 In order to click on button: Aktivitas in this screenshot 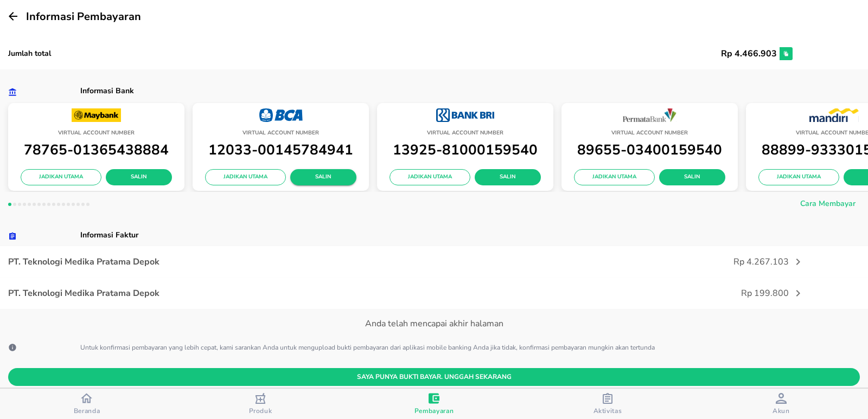, I will do `click(607, 404)`.